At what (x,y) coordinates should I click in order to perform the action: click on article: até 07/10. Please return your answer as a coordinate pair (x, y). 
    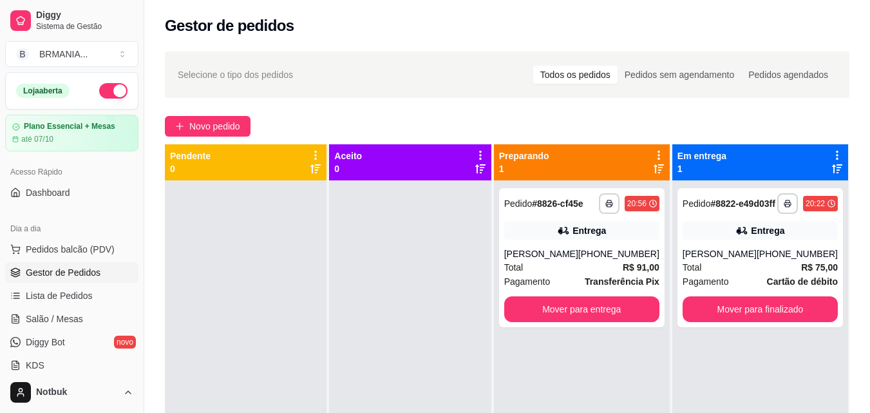
    Looking at the image, I should click on (37, 139).